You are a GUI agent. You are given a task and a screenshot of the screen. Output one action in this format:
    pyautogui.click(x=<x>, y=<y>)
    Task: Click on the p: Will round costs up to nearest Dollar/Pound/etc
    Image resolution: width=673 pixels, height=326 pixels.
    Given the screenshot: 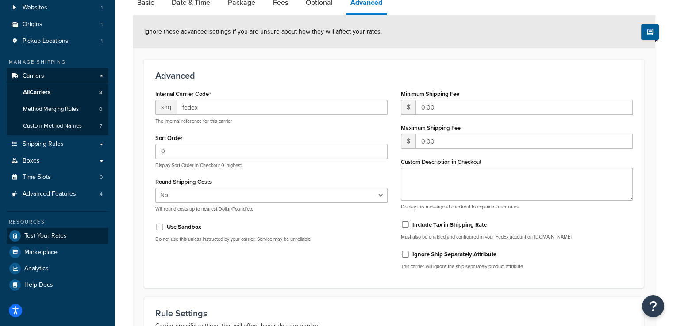 What is the action you would take?
    pyautogui.click(x=271, y=209)
    